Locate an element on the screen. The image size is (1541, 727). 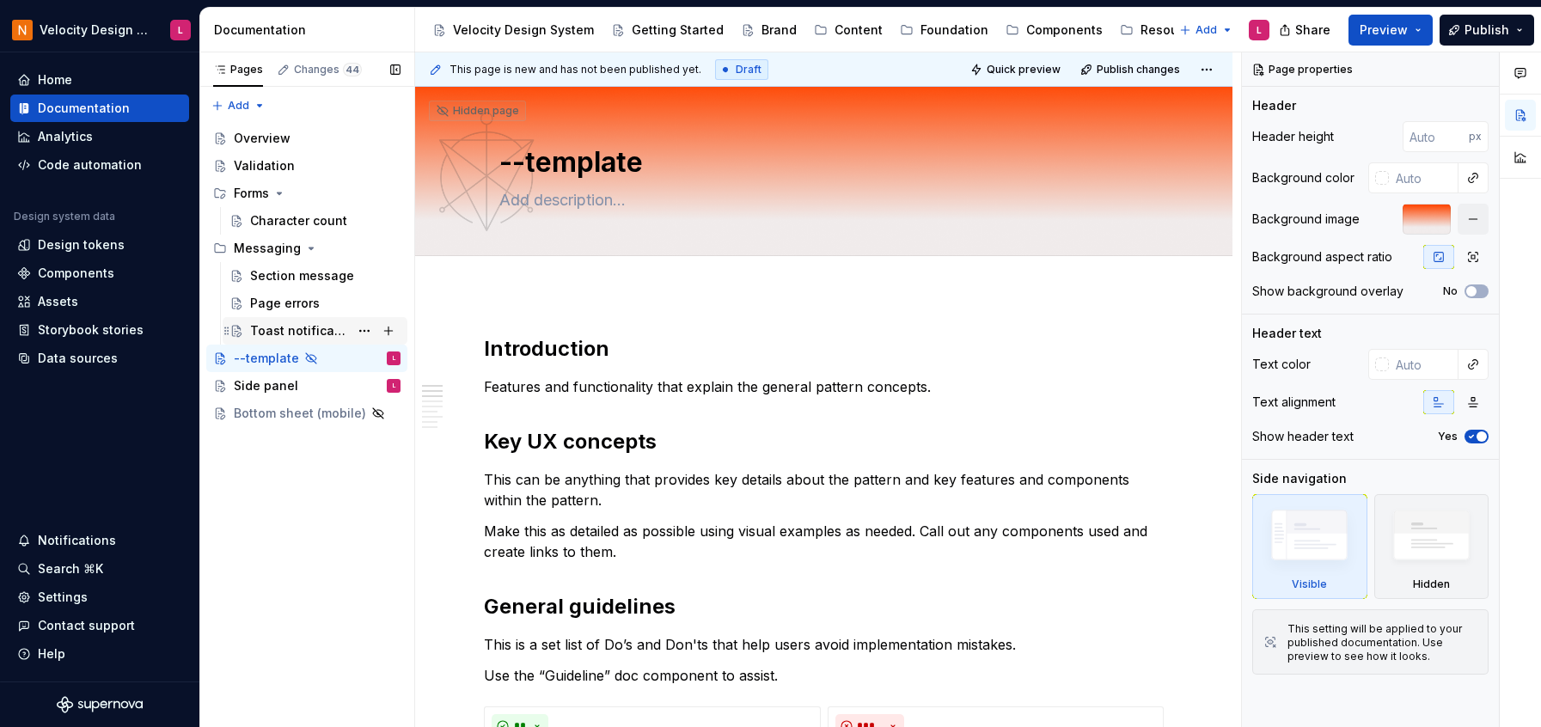
h2: Key UX concepts is located at coordinates (823, 442).